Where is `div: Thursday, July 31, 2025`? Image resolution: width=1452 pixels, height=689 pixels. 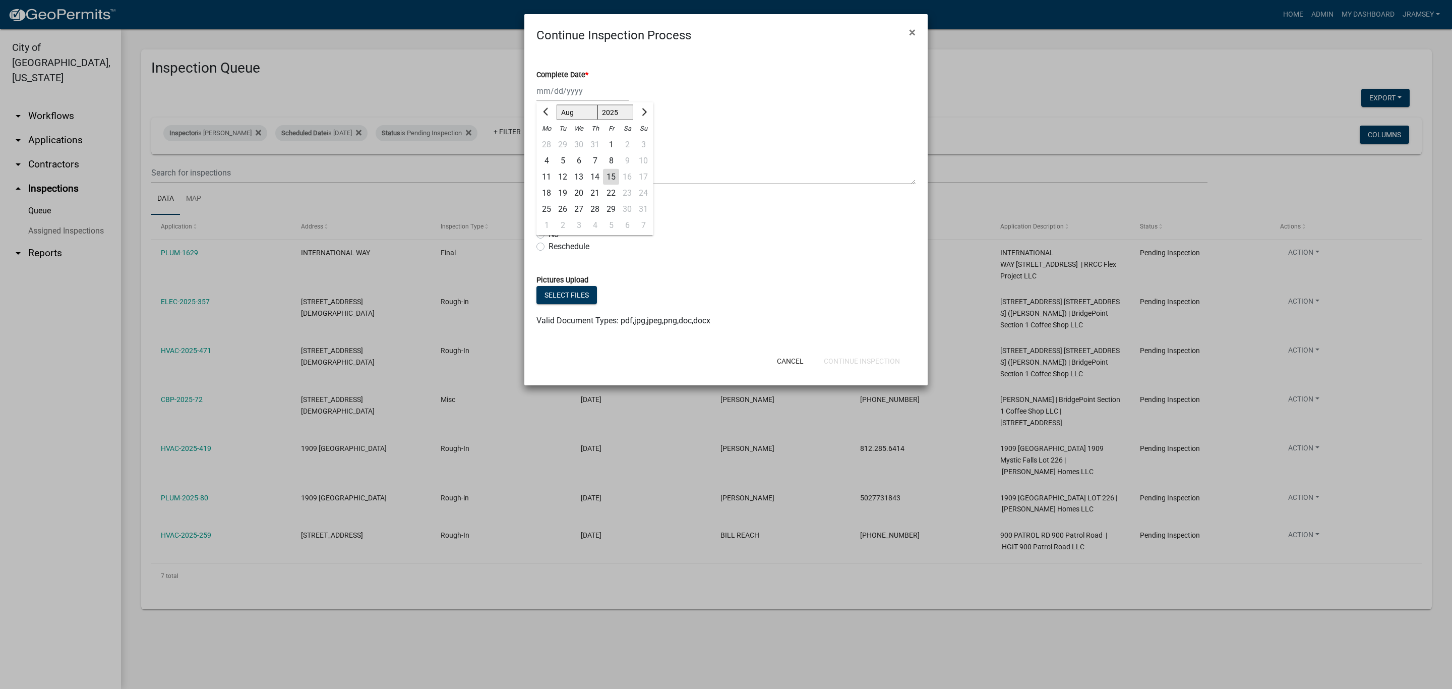
div: Thursday, July 31, 2025 is located at coordinates (595, 145).